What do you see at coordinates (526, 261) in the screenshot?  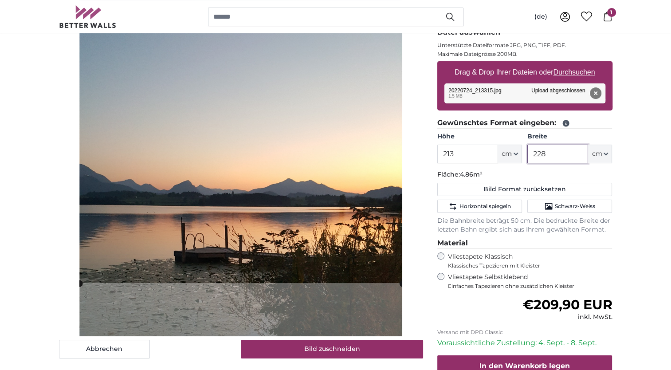 I see `label: Vliestapete Klassisch` at bounding box center [526, 261].